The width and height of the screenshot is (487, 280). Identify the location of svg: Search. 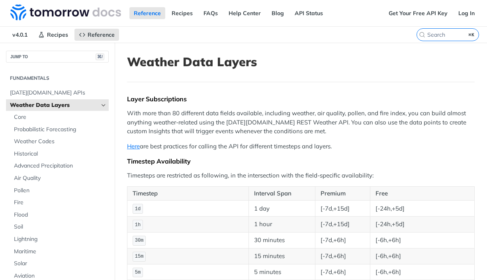
(422, 35).